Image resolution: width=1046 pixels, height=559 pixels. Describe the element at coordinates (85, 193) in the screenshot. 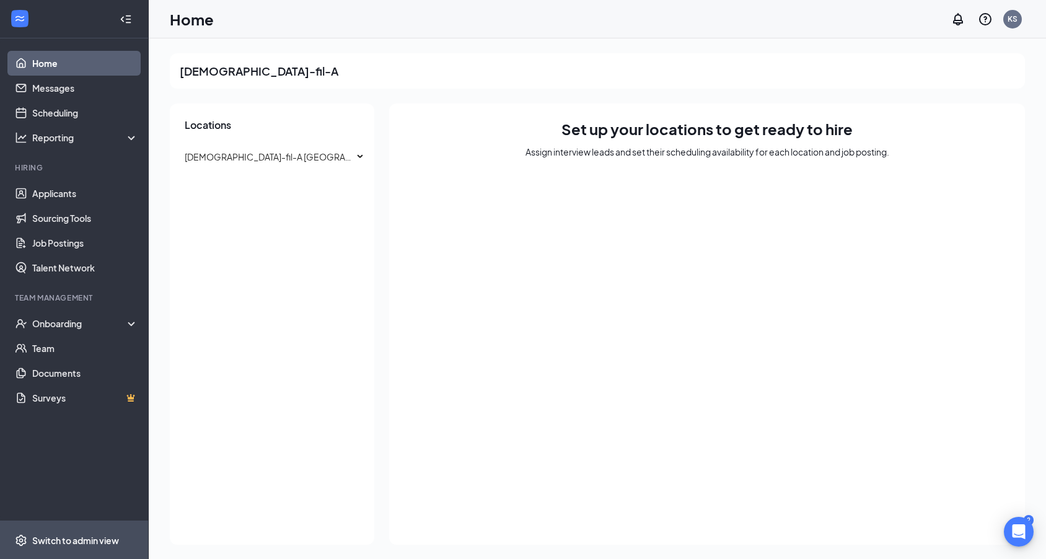

I see `a: Applicants` at that location.